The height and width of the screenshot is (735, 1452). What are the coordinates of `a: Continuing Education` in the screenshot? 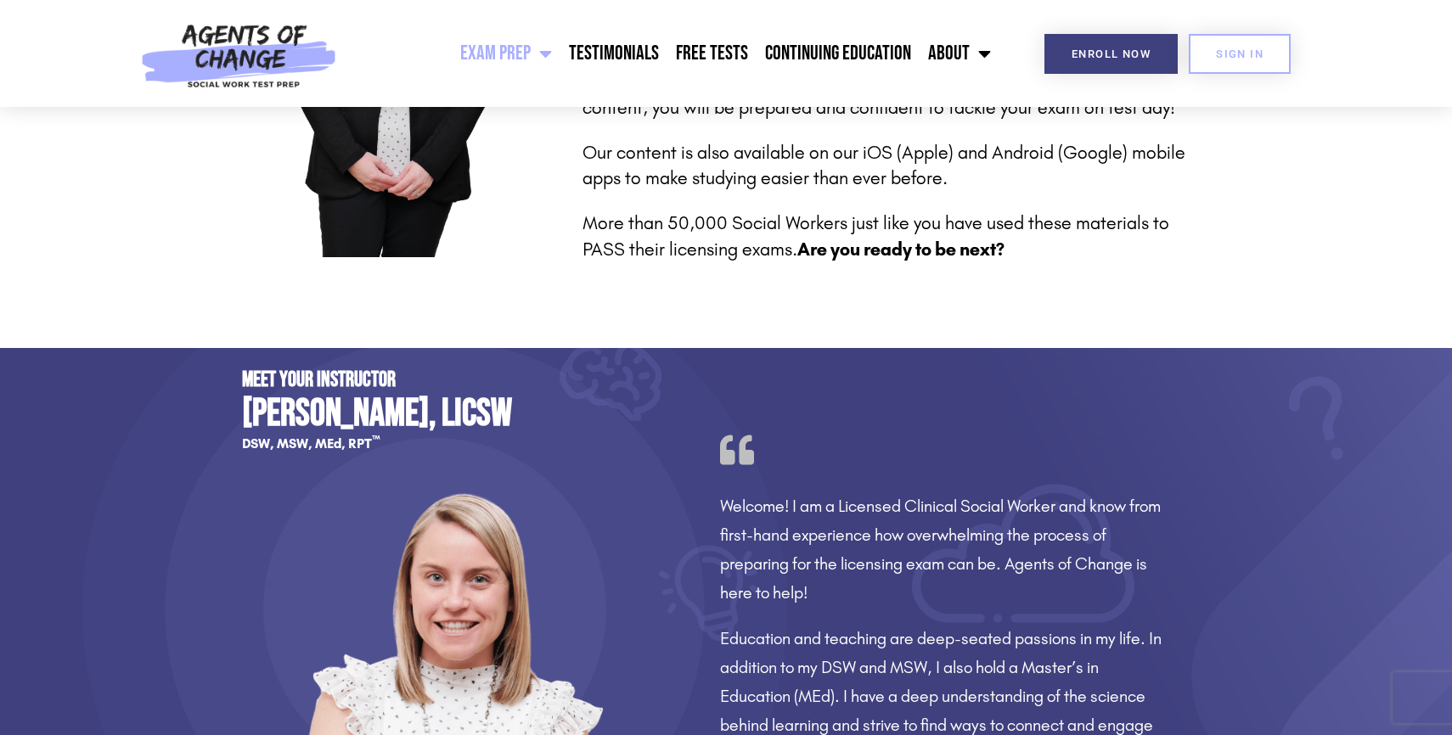 It's located at (838, 53).